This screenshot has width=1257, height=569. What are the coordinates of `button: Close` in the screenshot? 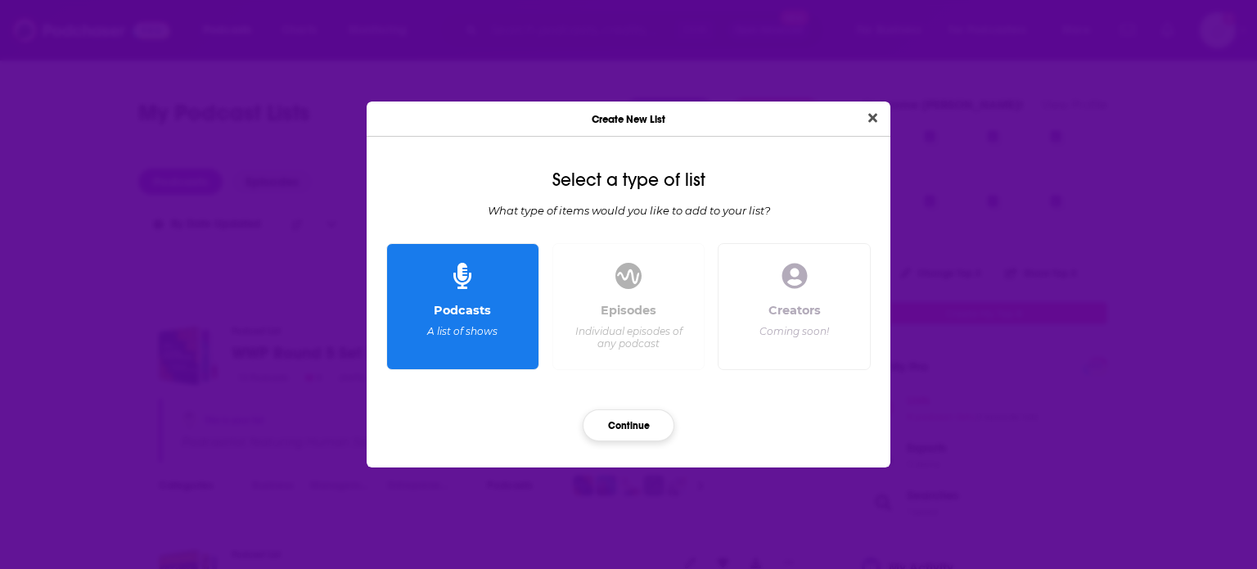 It's located at (873, 118).